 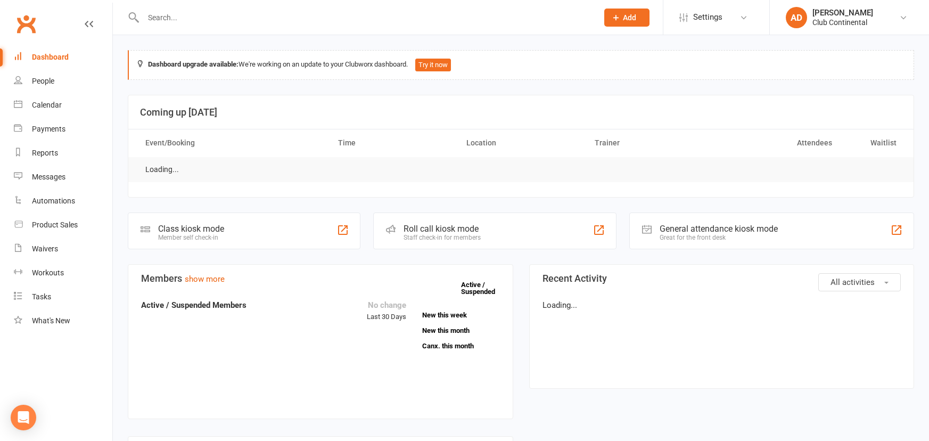 I want to click on th: Waitlist, so click(x=873, y=143).